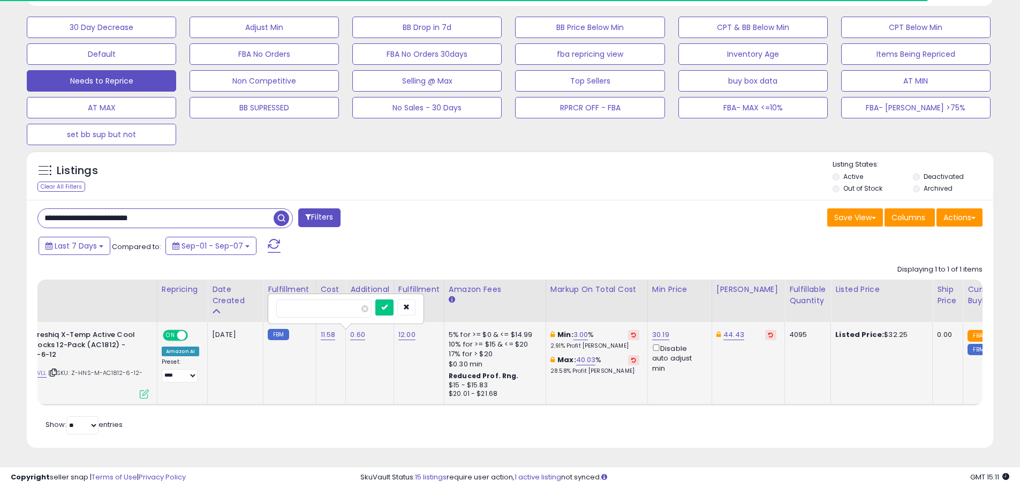 The height and width of the screenshot is (488, 1020). What do you see at coordinates (960, 217) in the screenshot?
I see `button: Actions` at bounding box center [960, 217].